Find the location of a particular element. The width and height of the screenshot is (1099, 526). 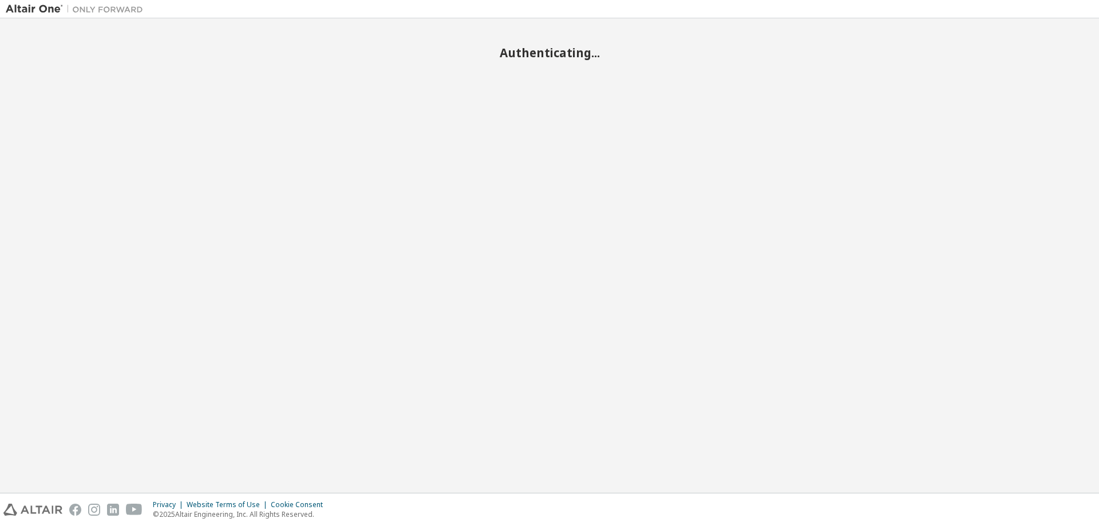

img: linkedin.svg is located at coordinates (113, 509).